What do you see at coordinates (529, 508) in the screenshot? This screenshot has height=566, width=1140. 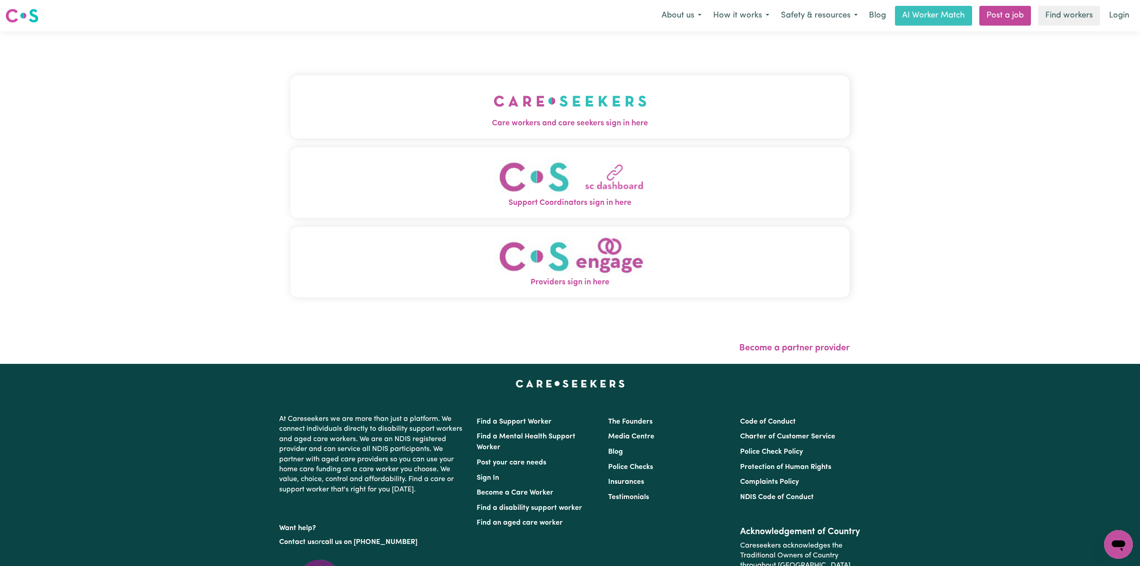 I see `a: Find a disability support worker` at bounding box center [529, 508].